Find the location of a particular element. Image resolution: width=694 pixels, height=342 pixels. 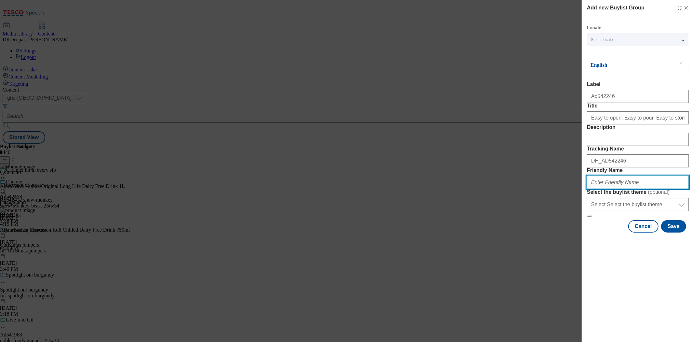

button: Select locale is located at coordinates (638, 40).